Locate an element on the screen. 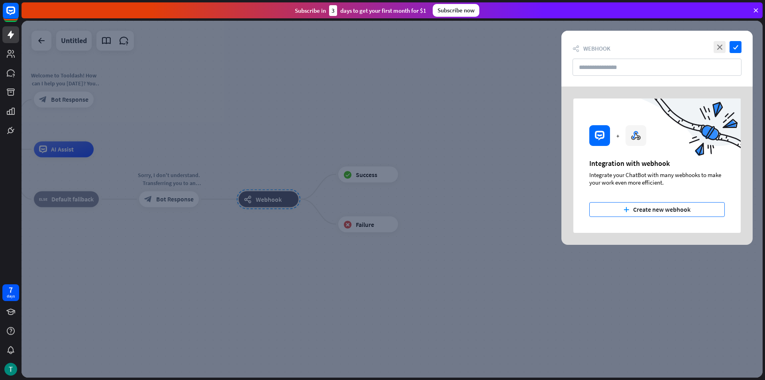 This screenshot has width=765, height=380. button: Open LiveChat chat widget is located at coordinates (18, 15).